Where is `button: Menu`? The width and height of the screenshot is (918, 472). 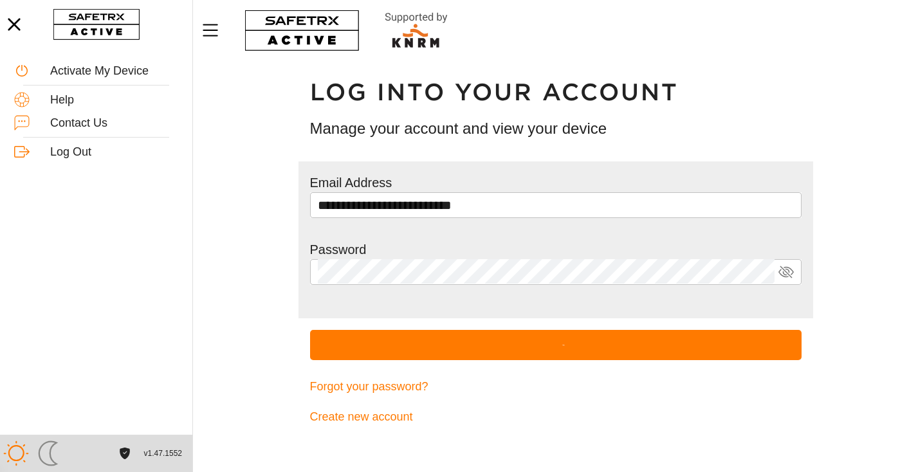 button: Menu is located at coordinates (216, 30).